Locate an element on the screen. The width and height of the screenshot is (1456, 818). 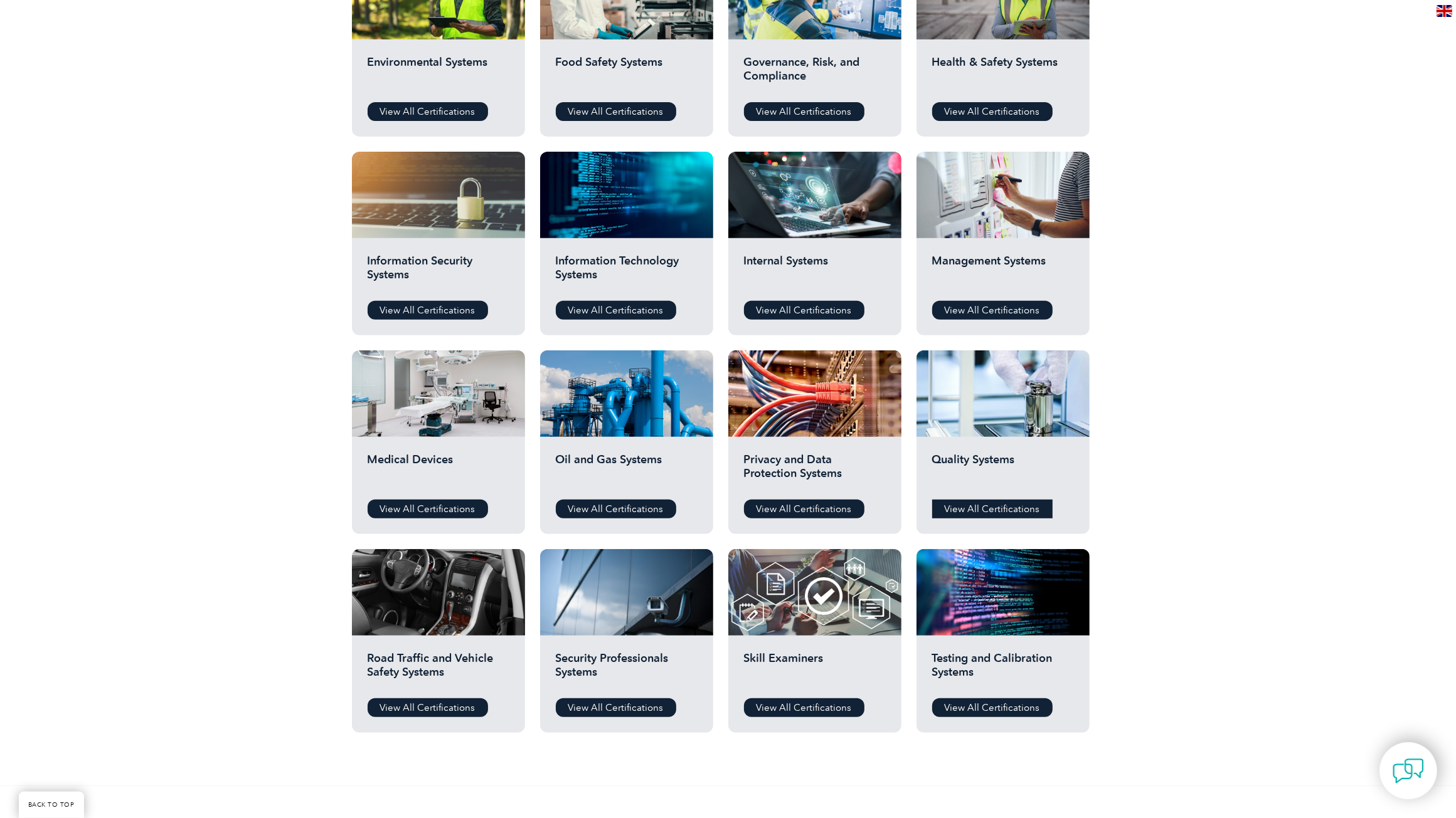
h2: Skill Examiners is located at coordinates (814, 670).